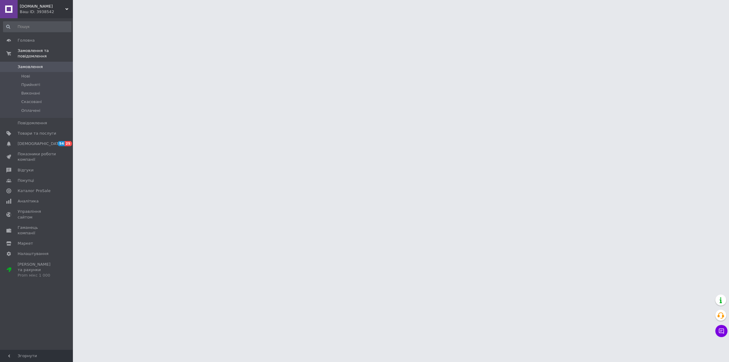  I want to click on span: Товари та послуги, so click(37, 133).